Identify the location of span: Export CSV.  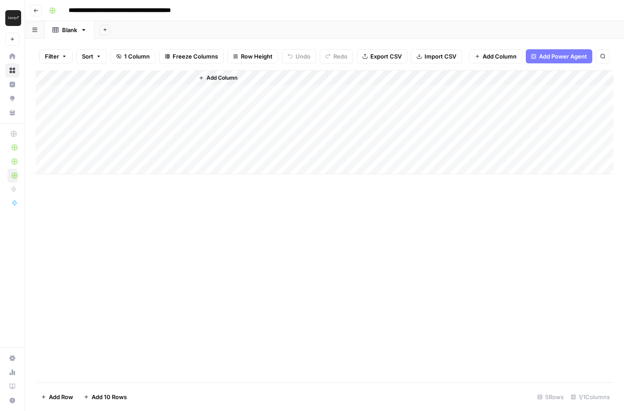
(386, 56).